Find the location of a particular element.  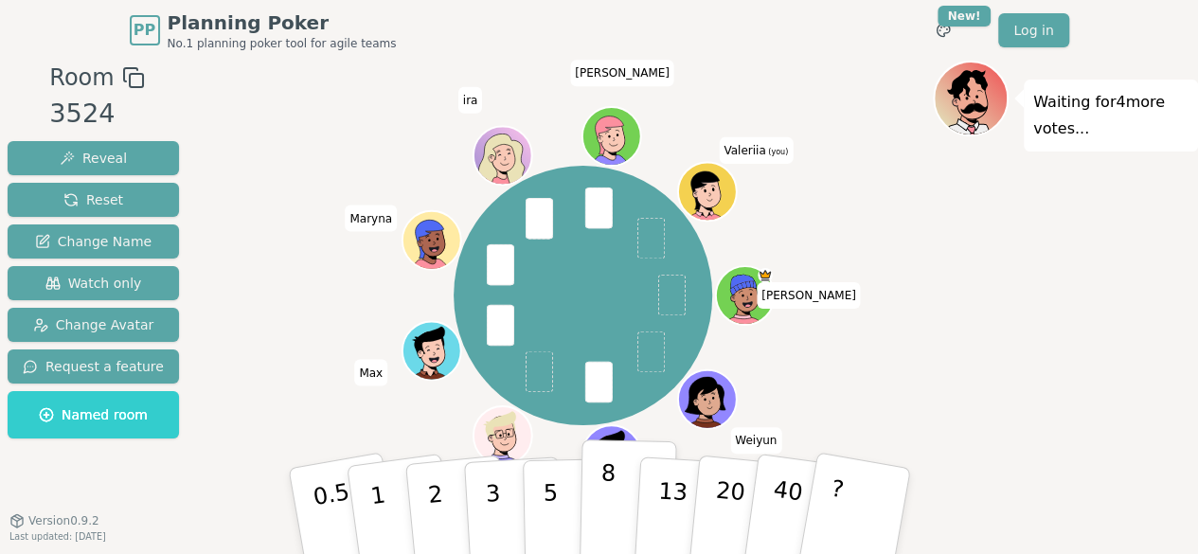

button: Named room is located at coordinates (93, 415).